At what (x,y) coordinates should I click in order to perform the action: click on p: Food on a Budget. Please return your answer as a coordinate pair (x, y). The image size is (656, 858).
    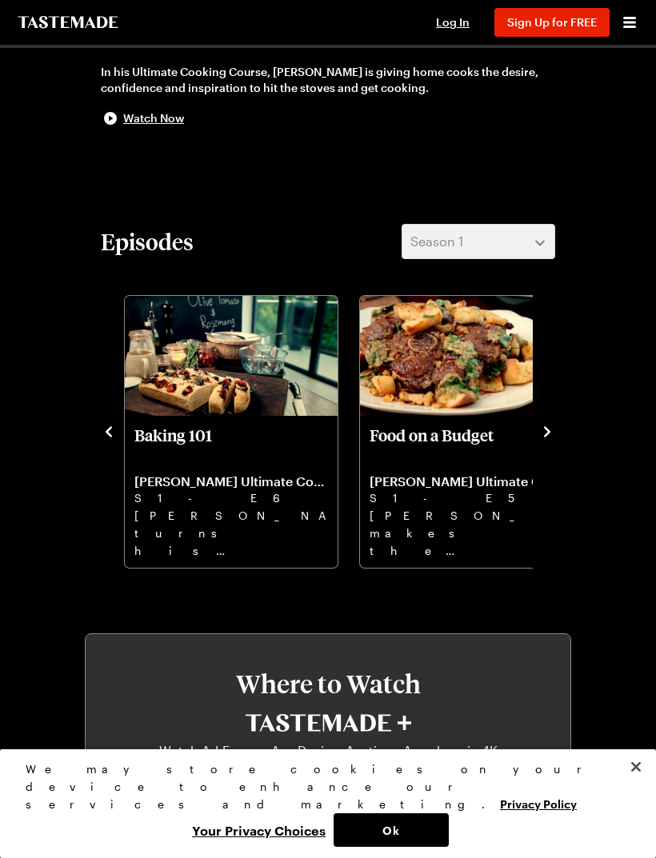
    Looking at the image, I should click on (466, 445).